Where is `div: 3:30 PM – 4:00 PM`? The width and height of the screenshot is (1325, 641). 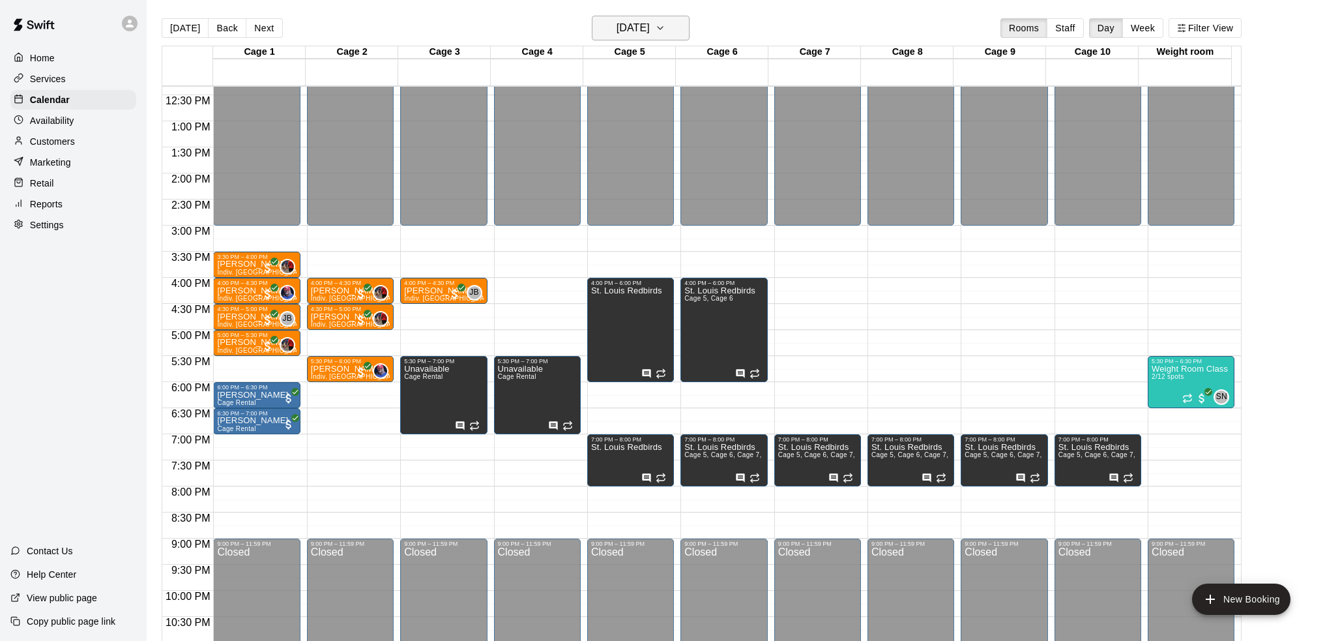 div: 3:30 PM – 4:00 PM is located at coordinates (256, 257).